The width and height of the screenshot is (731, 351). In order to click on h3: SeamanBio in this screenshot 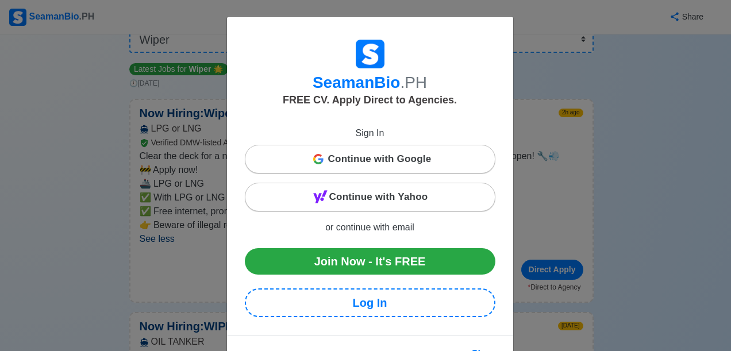, I will do `click(370, 83)`.